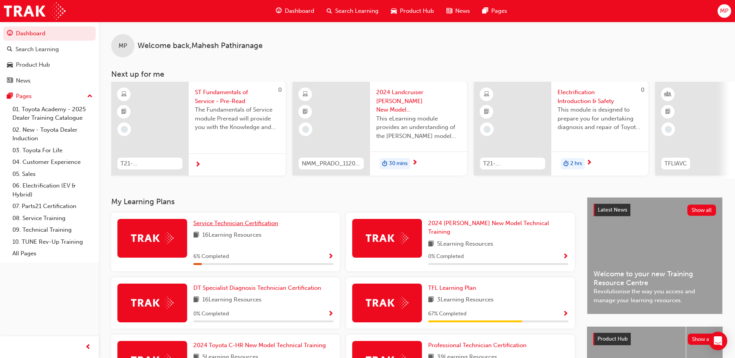  What do you see at coordinates (23, 81) in the screenshot?
I see `div: News` at bounding box center [23, 81].